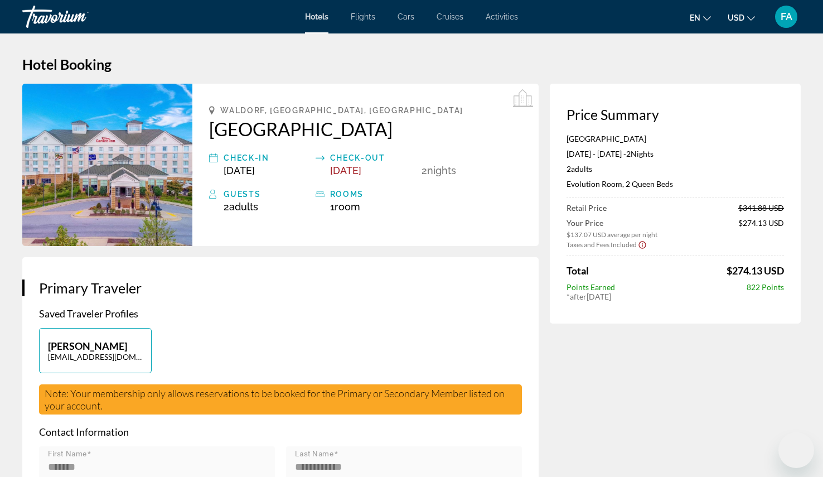 The height and width of the screenshot is (477, 823). What do you see at coordinates (675, 114) in the screenshot?
I see `h3: Price Summary` at bounding box center [675, 114].